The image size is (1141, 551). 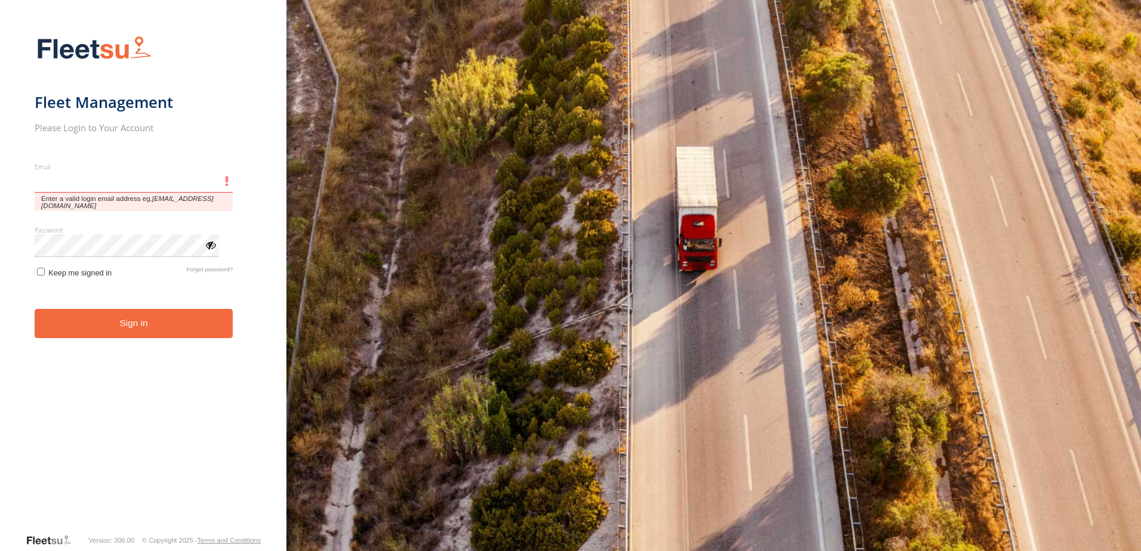 I want to click on label: Email, so click(x=134, y=166).